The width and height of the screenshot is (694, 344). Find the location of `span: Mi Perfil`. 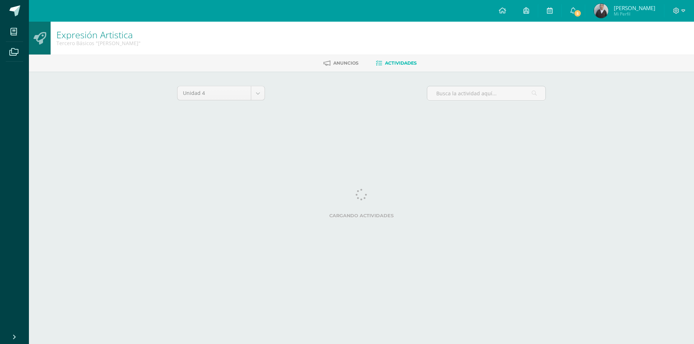

span: Mi Perfil is located at coordinates (634, 14).